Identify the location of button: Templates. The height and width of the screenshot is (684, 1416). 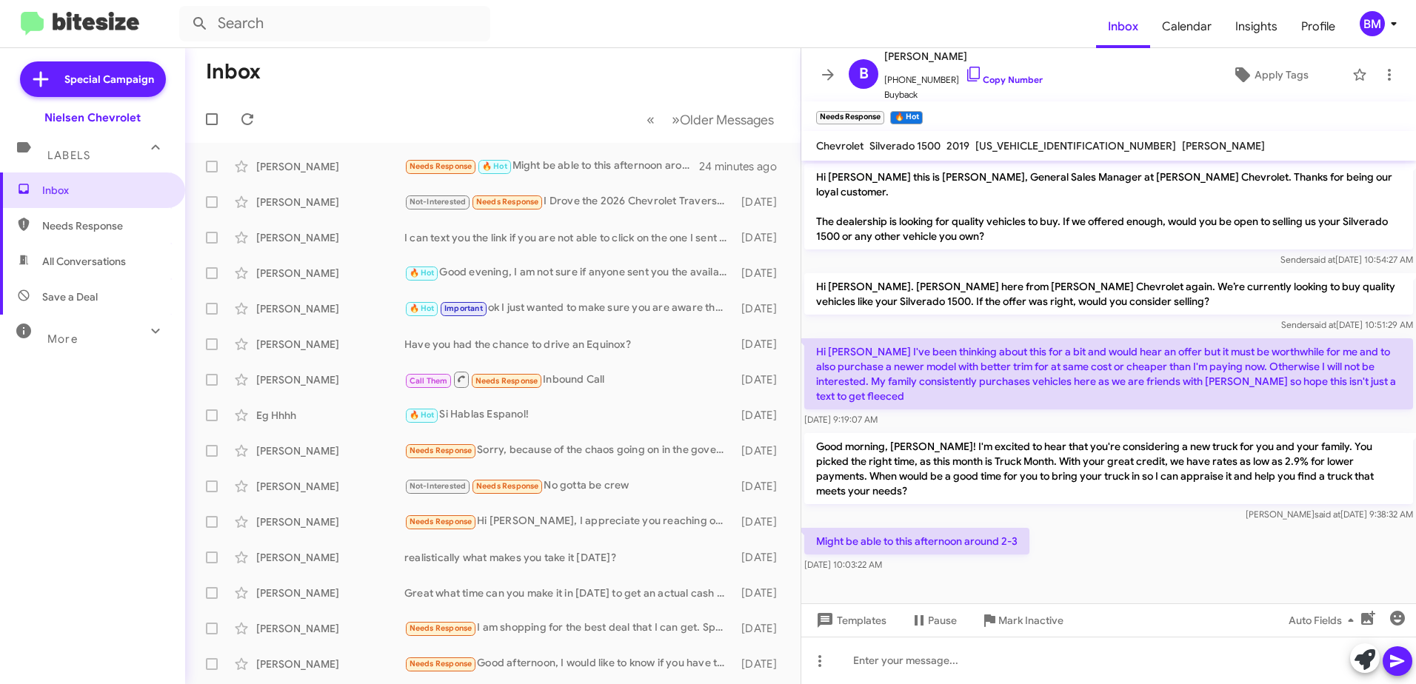
(850, 621).